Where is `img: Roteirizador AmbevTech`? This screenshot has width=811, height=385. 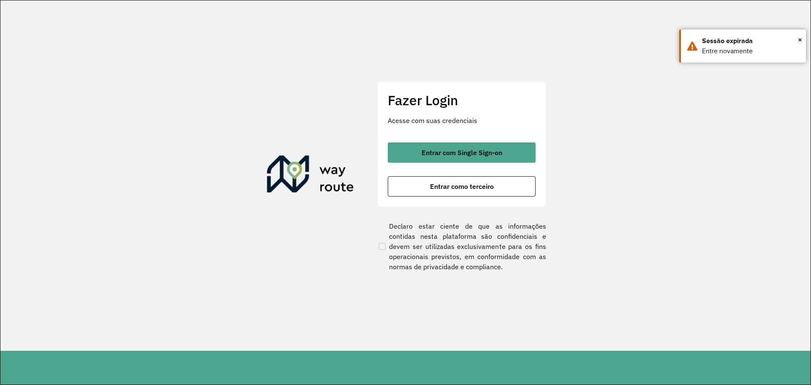 img: Roteirizador AmbevTech is located at coordinates (311, 176).